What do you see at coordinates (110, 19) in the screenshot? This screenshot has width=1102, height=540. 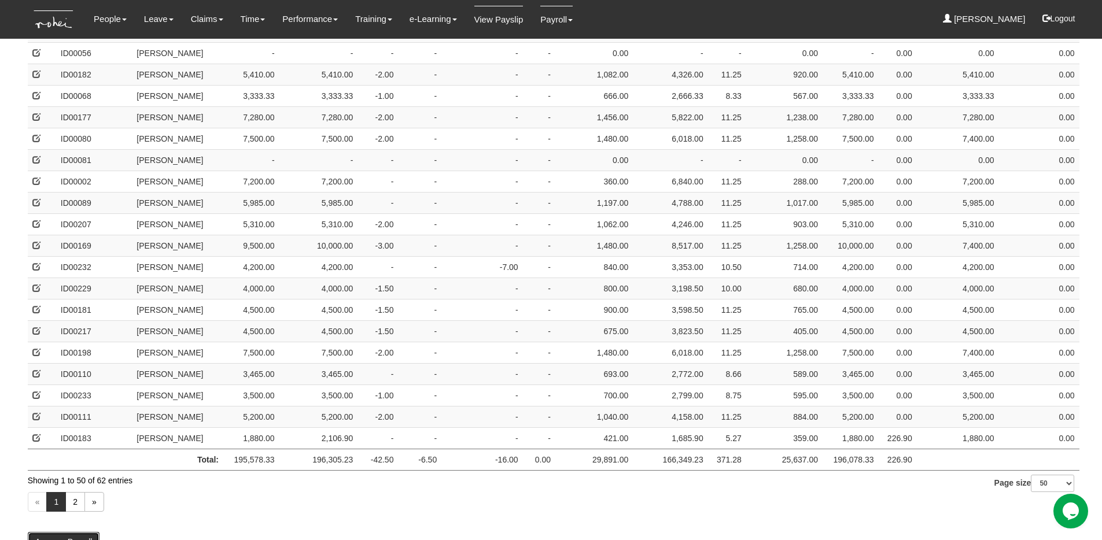 I see `a: People` at bounding box center [110, 19].